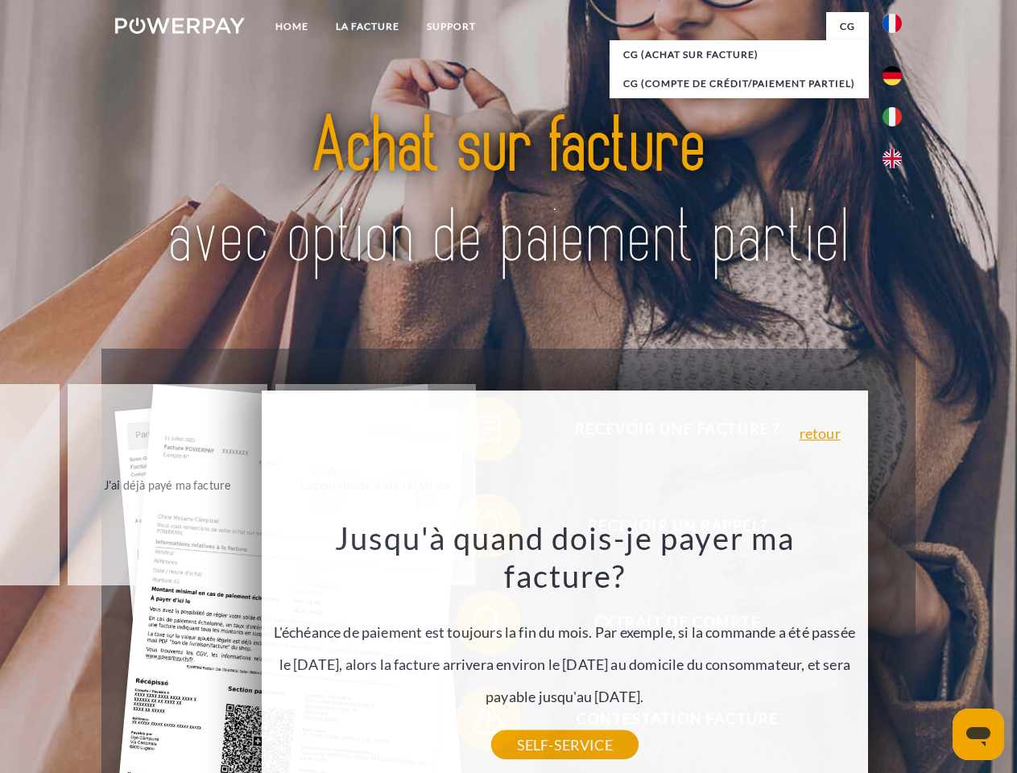  Describe the element at coordinates (564, 745) in the screenshot. I see `a: SELF-SERVICE` at that location.